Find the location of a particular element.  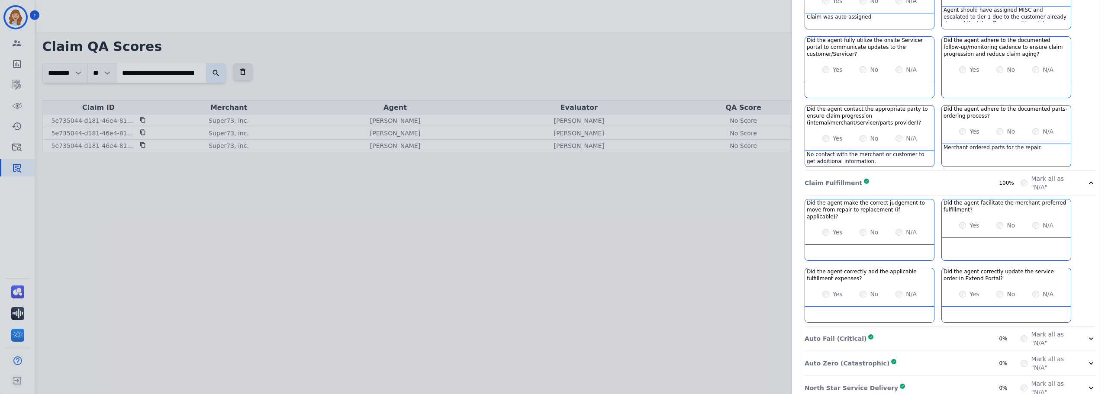

p: Auto Zero (Catastrophic) is located at coordinates (847, 363).